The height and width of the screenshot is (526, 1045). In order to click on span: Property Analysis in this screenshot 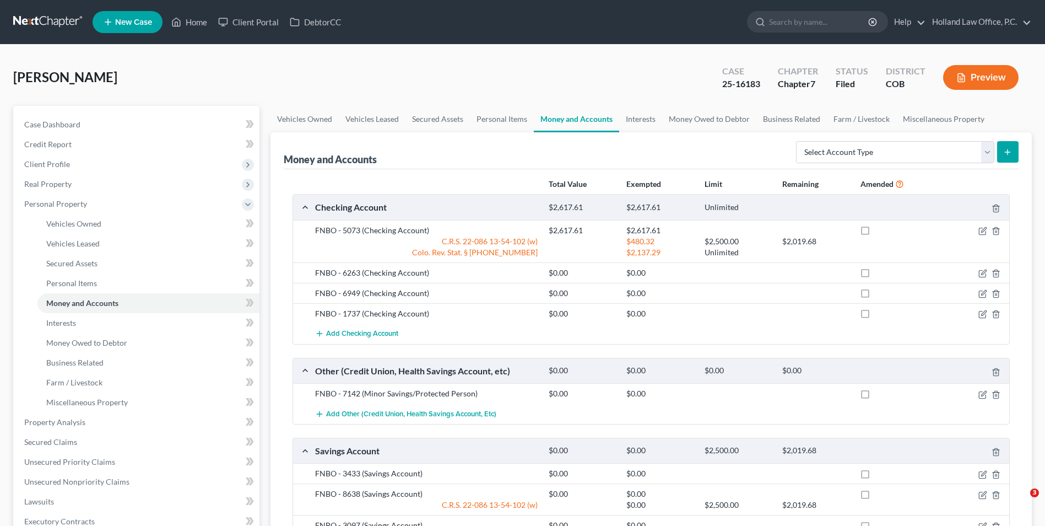, I will do `click(55, 421)`.